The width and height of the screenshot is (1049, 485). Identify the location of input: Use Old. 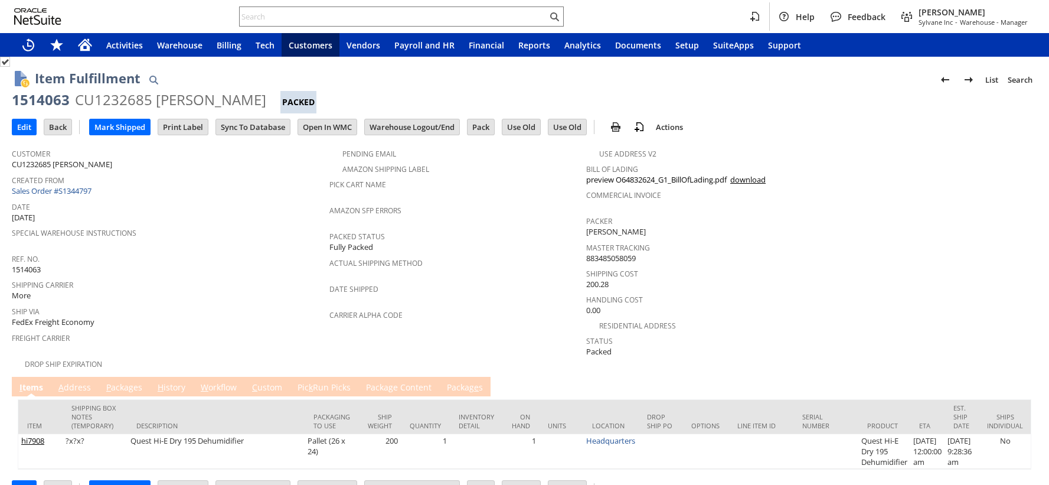
(567, 127).